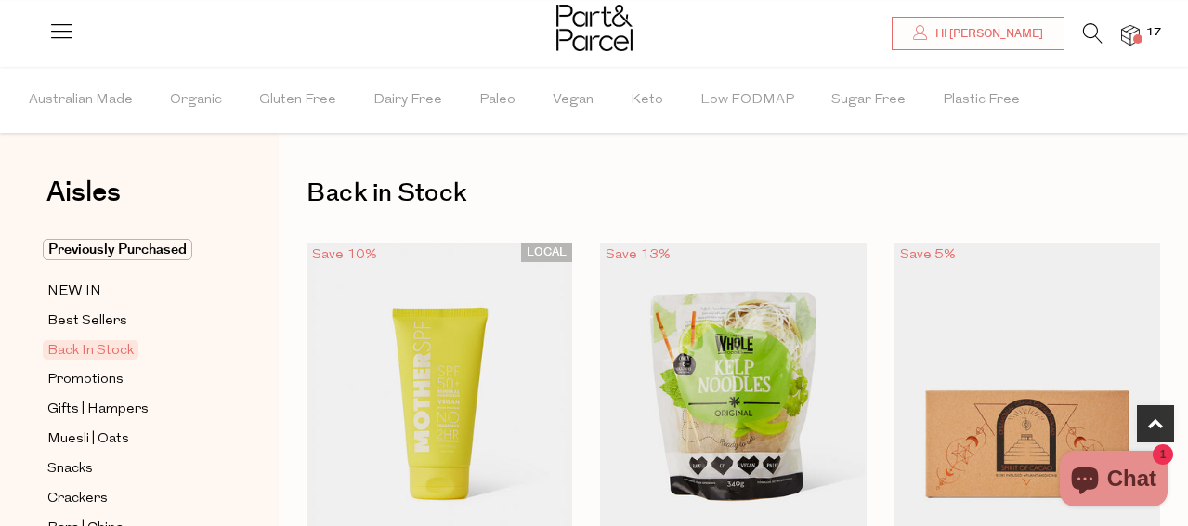 This screenshot has width=1188, height=526. Describe the element at coordinates (77, 499) in the screenshot. I see `span: Crackers` at that location.